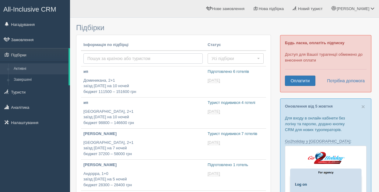 This screenshot has height=192, width=379. What do you see at coordinates (326, 124) in the screenshot?
I see `p: Для входу в онлайн кабінети без логіну та паролю, додано кнопку CRM для нових туроператорів.` at bounding box center [326, 124].